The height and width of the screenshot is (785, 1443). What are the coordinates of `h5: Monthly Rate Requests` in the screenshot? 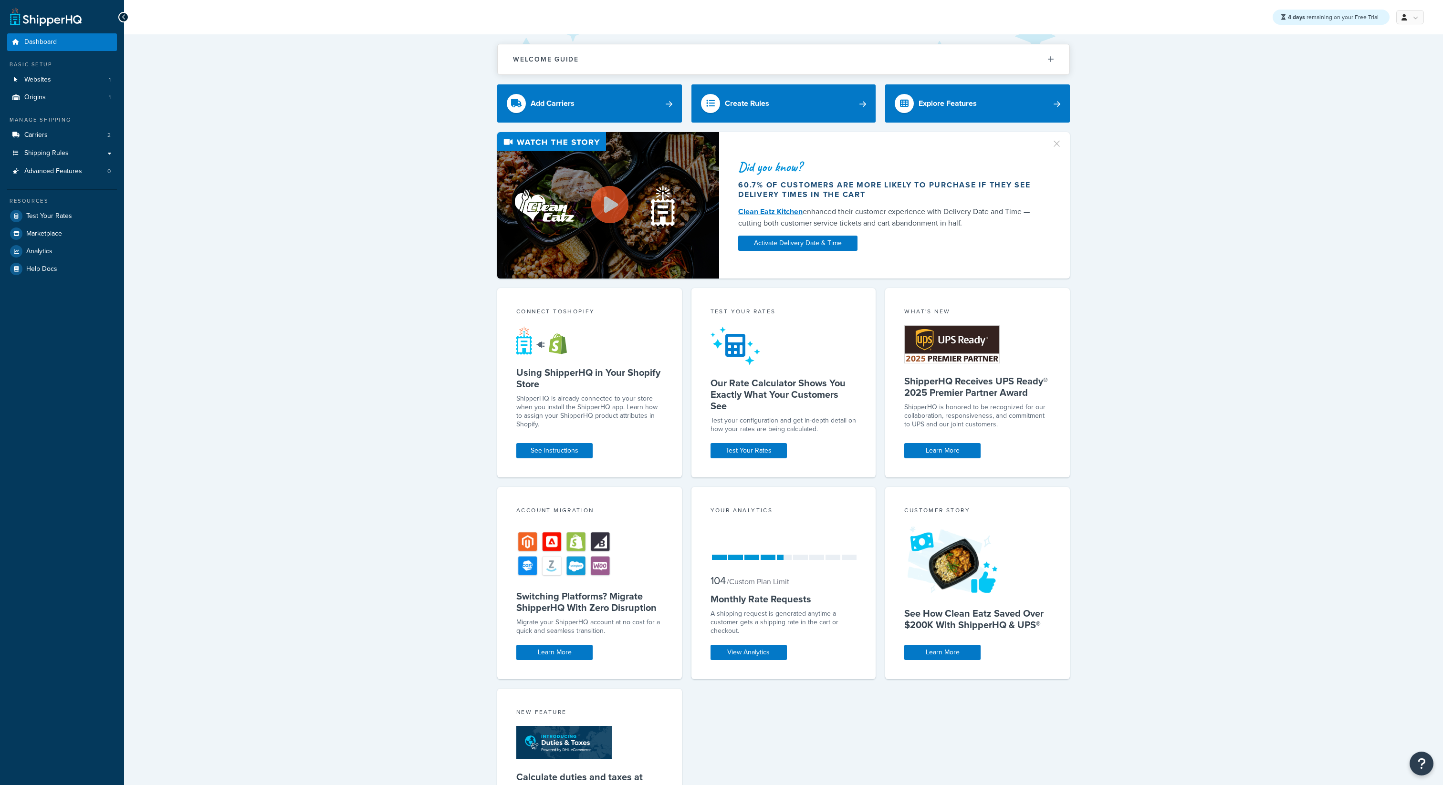 It's located at (784, 599).